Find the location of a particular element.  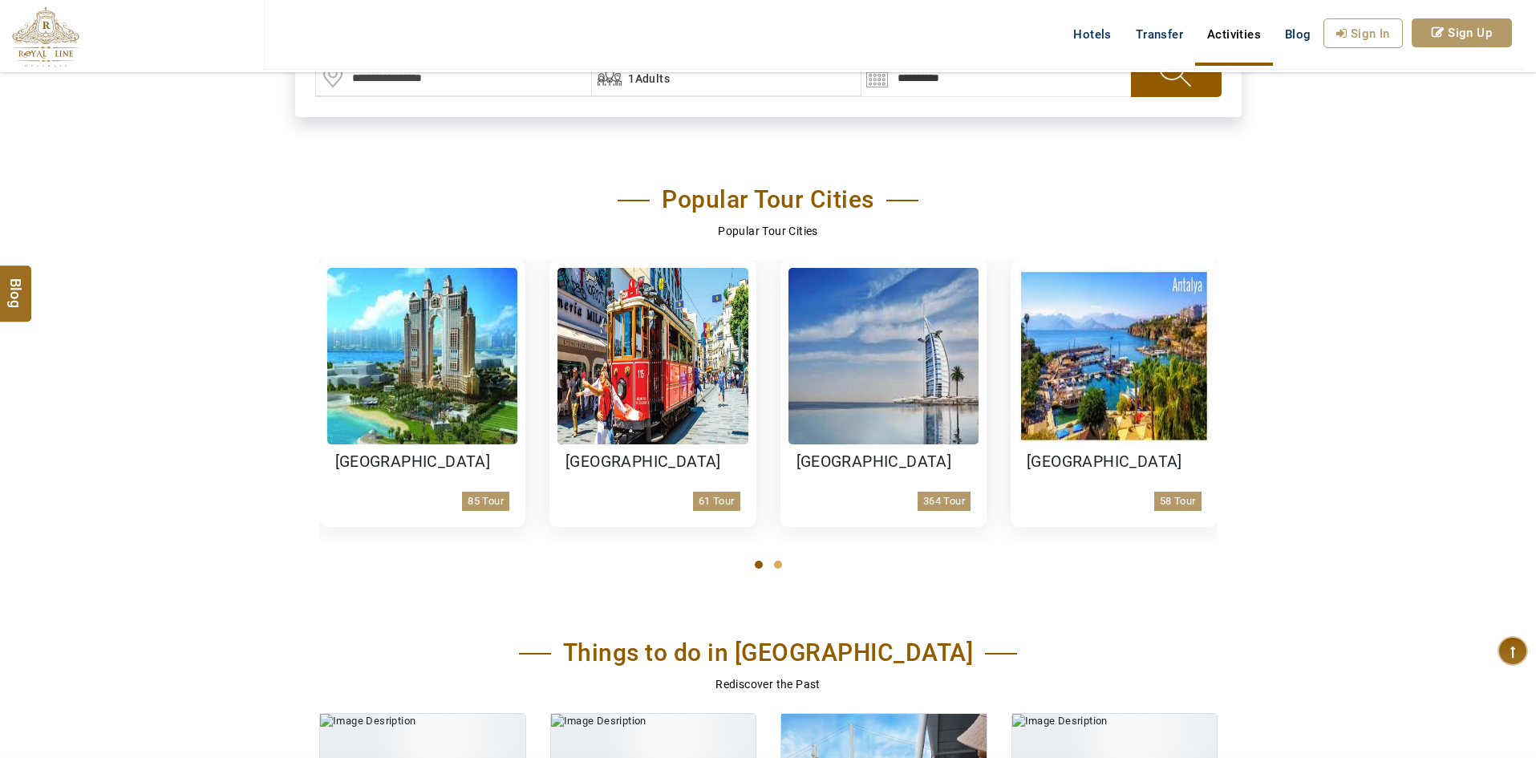

a: Activities is located at coordinates (1234, 34).